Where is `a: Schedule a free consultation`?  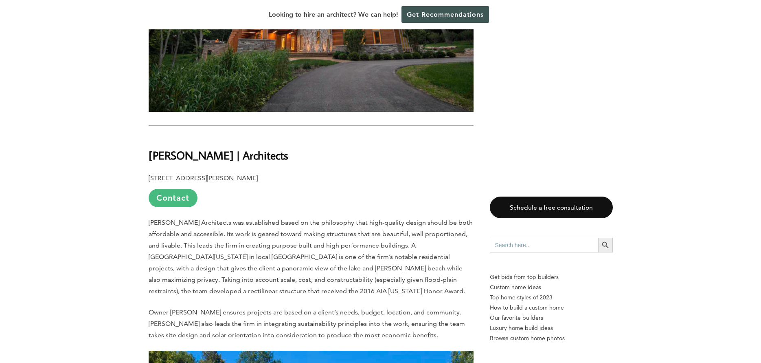
a: Schedule a free consultation is located at coordinates (552, 207).